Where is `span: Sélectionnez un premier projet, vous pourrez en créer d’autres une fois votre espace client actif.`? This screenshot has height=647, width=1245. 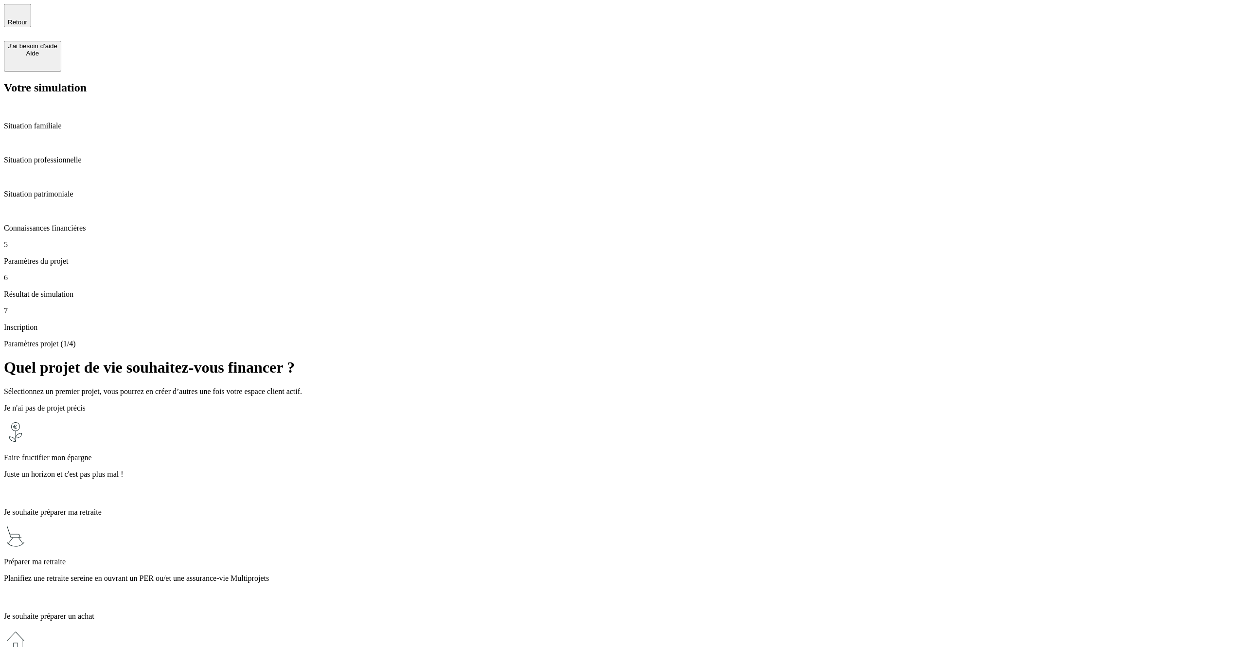
span: Sélectionnez un premier projet, vous pourrez en créer d’autres une fois votre espace client actif. is located at coordinates (153, 391).